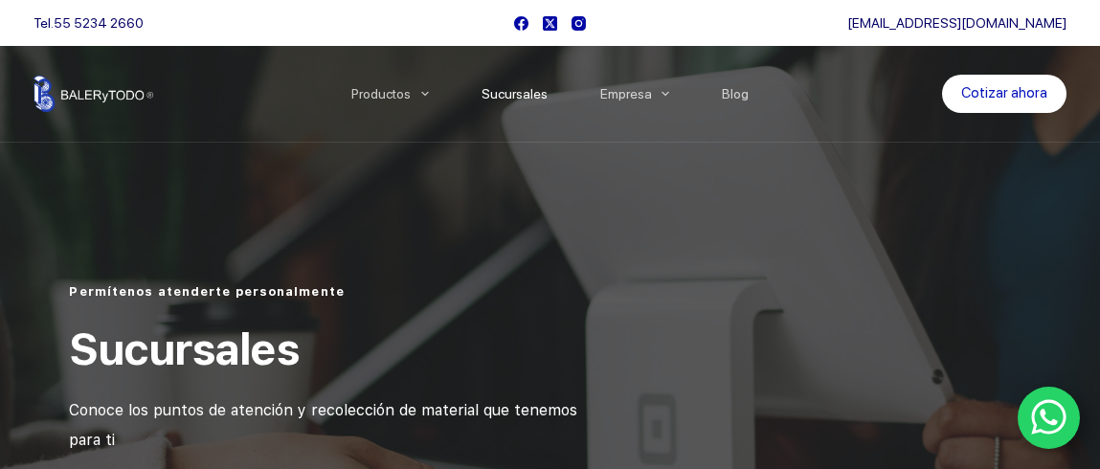 The height and width of the screenshot is (469, 1100). Describe the element at coordinates (184, 349) in the screenshot. I see `span: Sucursales` at that location.